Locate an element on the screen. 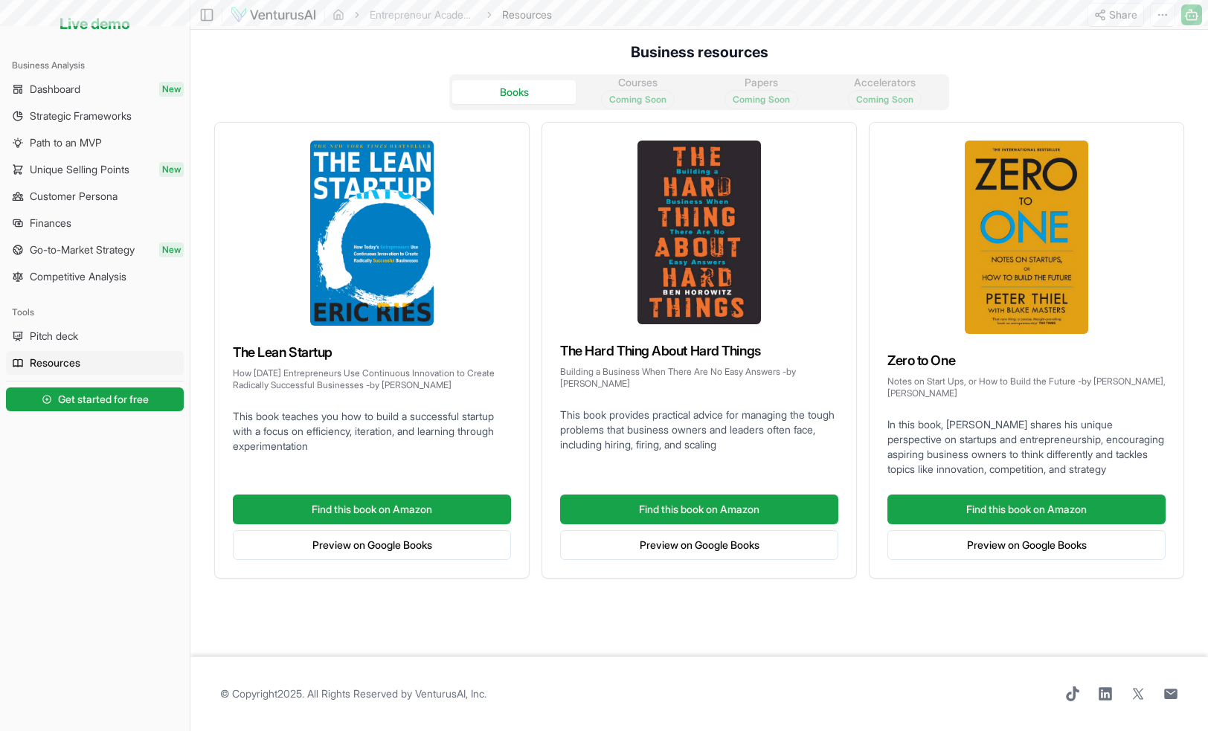 This screenshot has height=731, width=1208. img: The Lean Startup is located at coordinates (372, 233).